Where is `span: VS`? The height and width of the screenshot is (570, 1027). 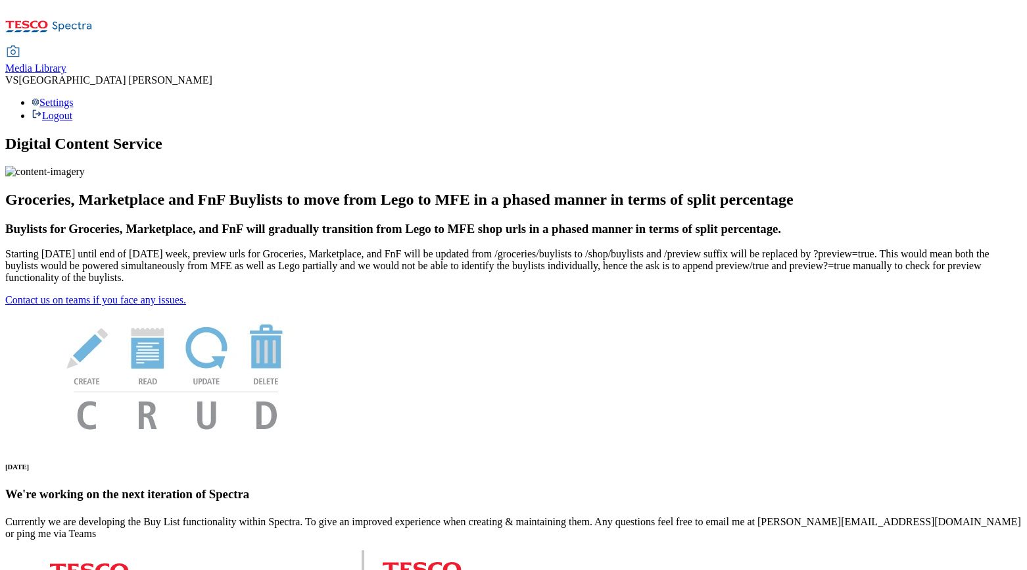 span: VS is located at coordinates (12, 80).